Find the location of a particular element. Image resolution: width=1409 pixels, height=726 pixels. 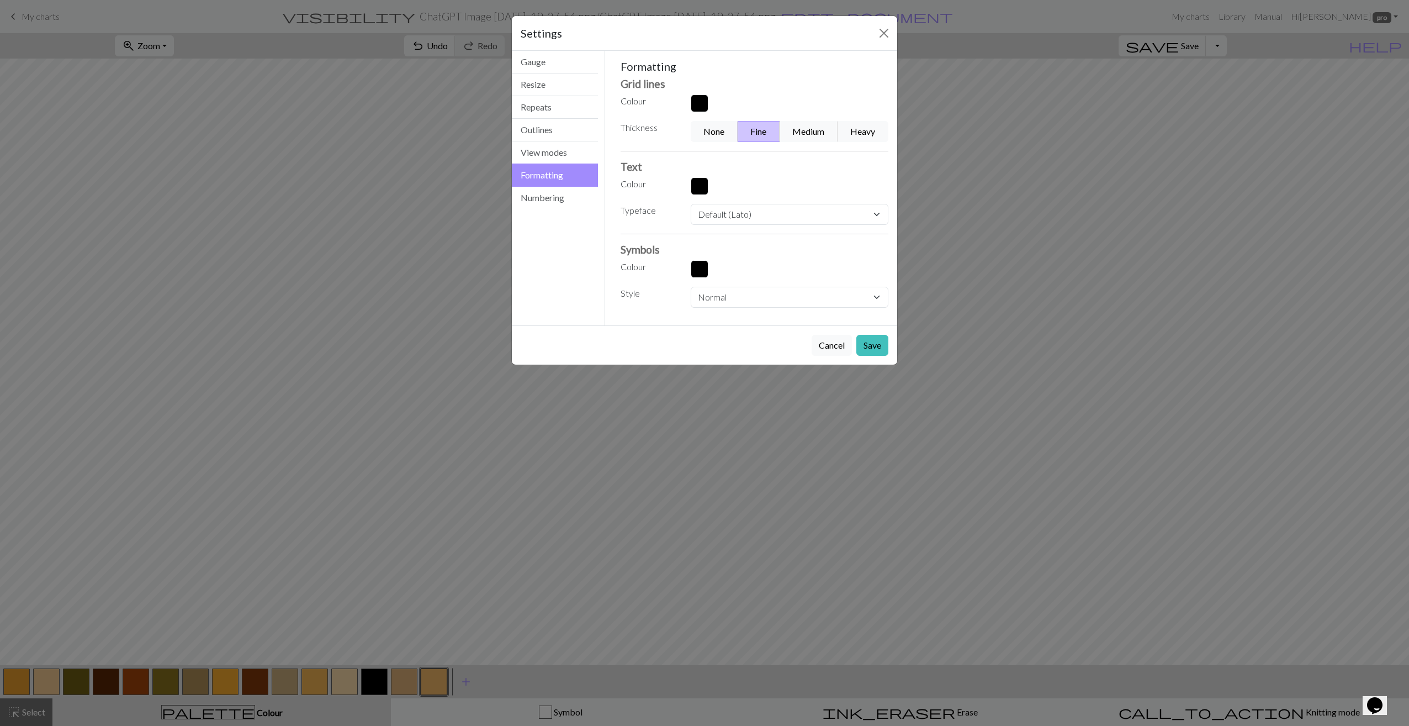

h3: Symbols is located at coordinates (755, 249).